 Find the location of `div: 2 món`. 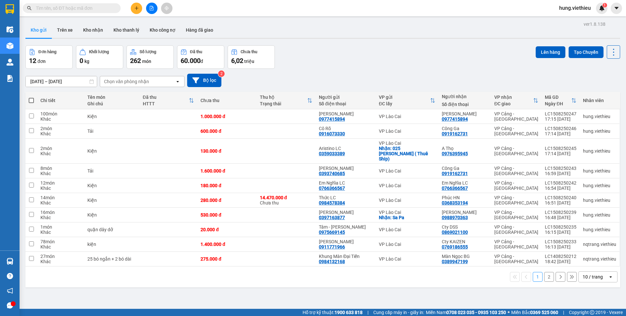

div: 2 món is located at coordinates (61, 148).